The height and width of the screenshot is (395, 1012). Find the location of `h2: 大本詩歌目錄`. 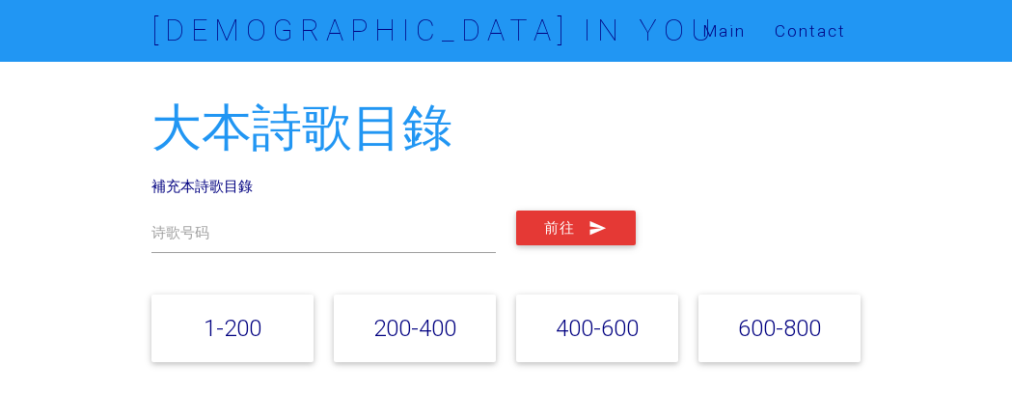

h2: 大本詩歌目錄 is located at coordinates (506, 127).